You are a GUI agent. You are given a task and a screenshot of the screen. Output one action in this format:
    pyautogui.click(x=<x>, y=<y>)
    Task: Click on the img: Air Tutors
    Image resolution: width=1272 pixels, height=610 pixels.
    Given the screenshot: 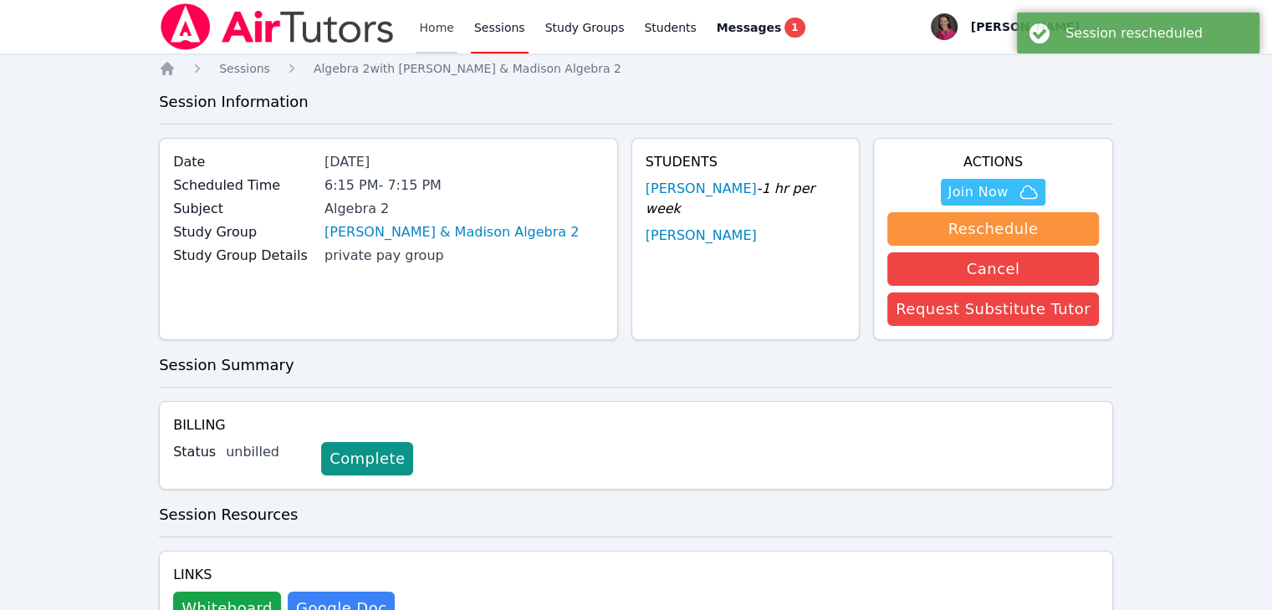 What is the action you would take?
    pyautogui.click(x=277, y=27)
    